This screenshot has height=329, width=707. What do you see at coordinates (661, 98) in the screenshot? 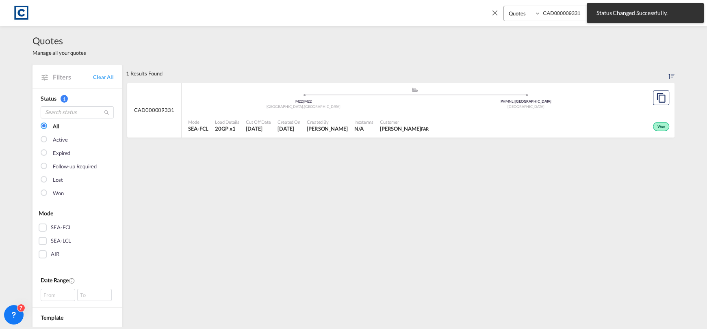
I see `button: Copy Quote` at bounding box center [661, 98].